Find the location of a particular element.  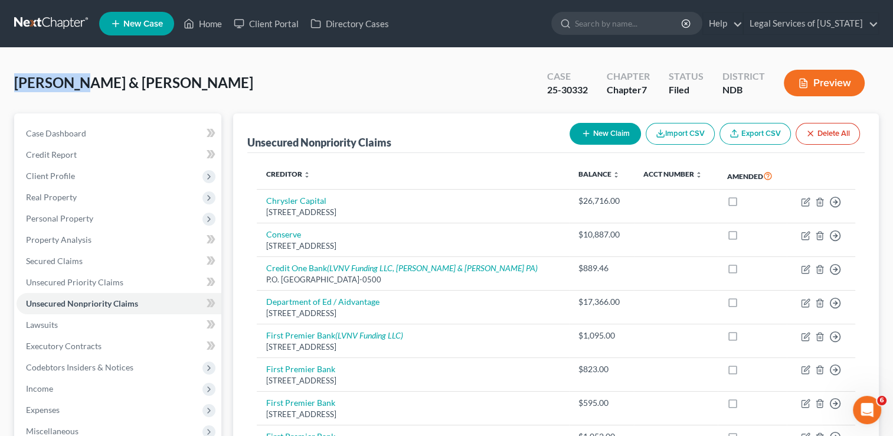

th: Amended is located at coordinates (752, 176).